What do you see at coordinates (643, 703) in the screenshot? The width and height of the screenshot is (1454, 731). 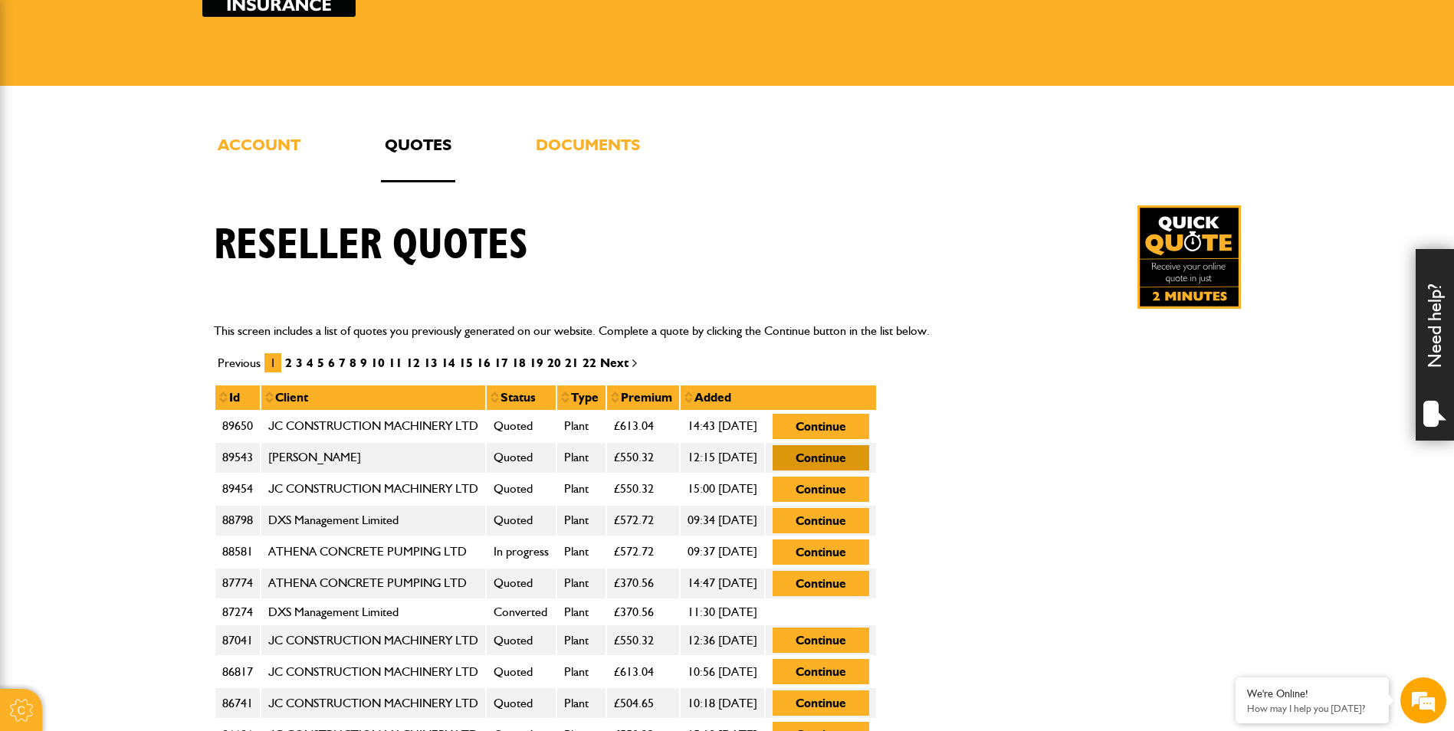 I see `td: £504.65` at bounding box center [643, 703].